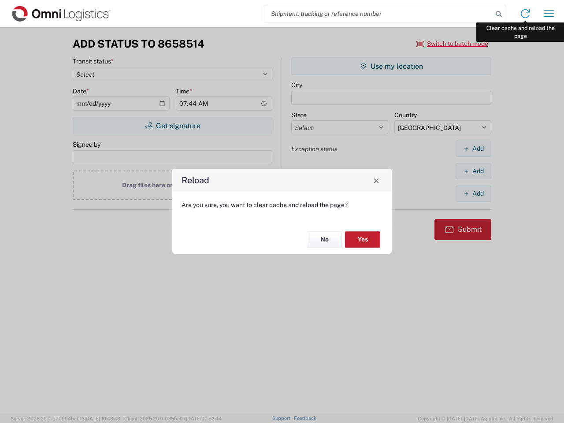 The image size is (564, 423). I want to click on button: Close, so click(376, 180).